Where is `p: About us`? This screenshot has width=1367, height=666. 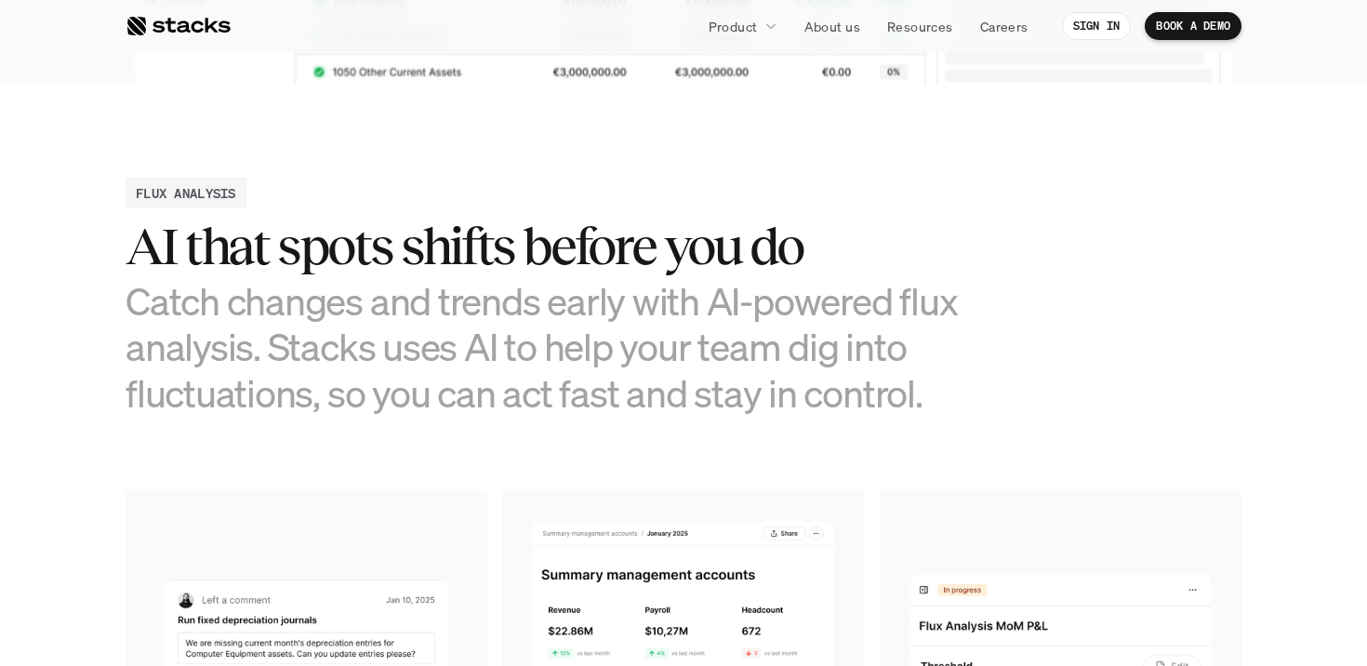 p: About us is located at coordinates (832, 26).